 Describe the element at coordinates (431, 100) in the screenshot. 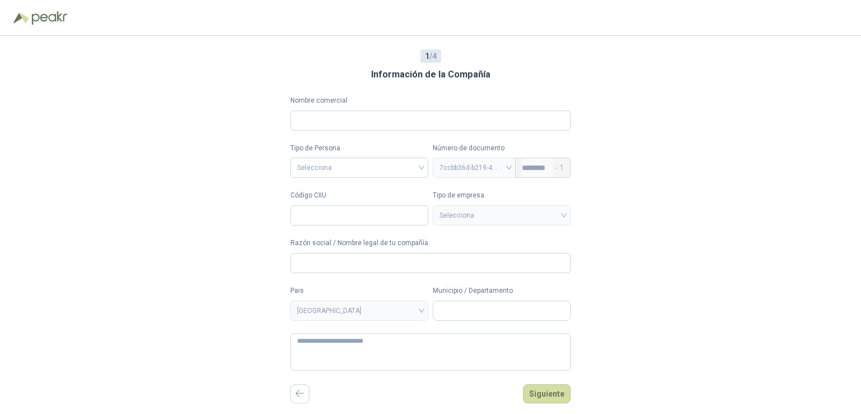

I see `label: Nombre comercial` at that location.